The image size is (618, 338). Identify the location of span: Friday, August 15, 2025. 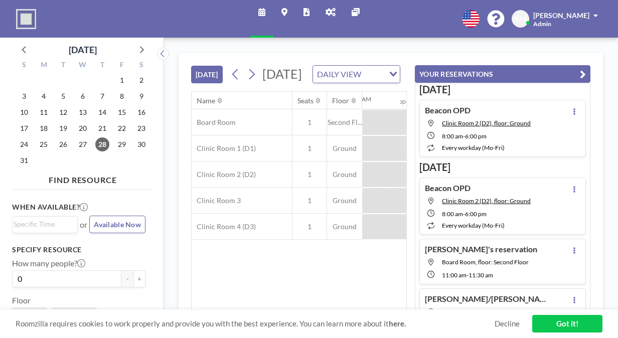
(122, 112).